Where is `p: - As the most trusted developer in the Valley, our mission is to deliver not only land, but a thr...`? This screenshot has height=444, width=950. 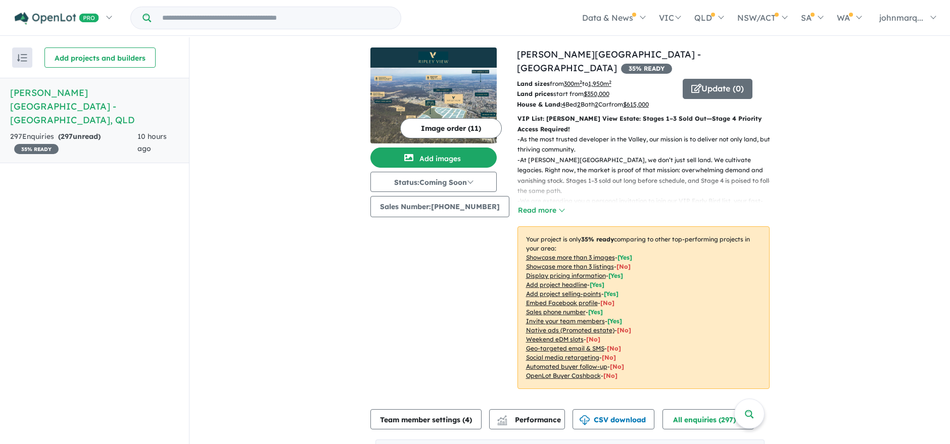 p: - As the most trusted developer in the Valley, our mission is to deliver not only land, but a thr... is located at coordinates (648, 145).